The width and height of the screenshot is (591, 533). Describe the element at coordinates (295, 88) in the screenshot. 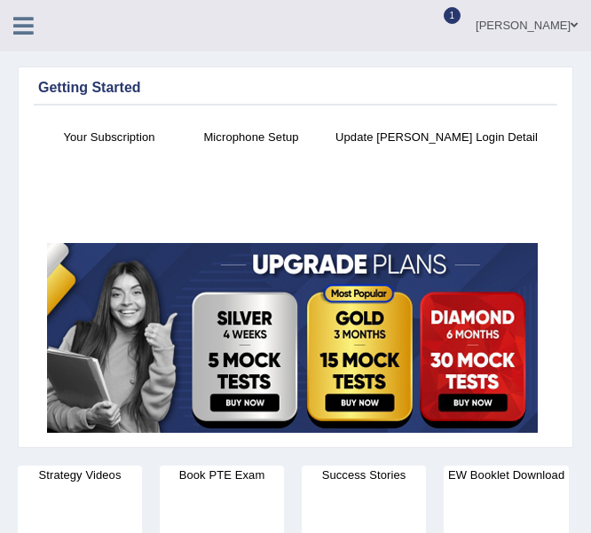

I see `div: Getting Started` at that location.